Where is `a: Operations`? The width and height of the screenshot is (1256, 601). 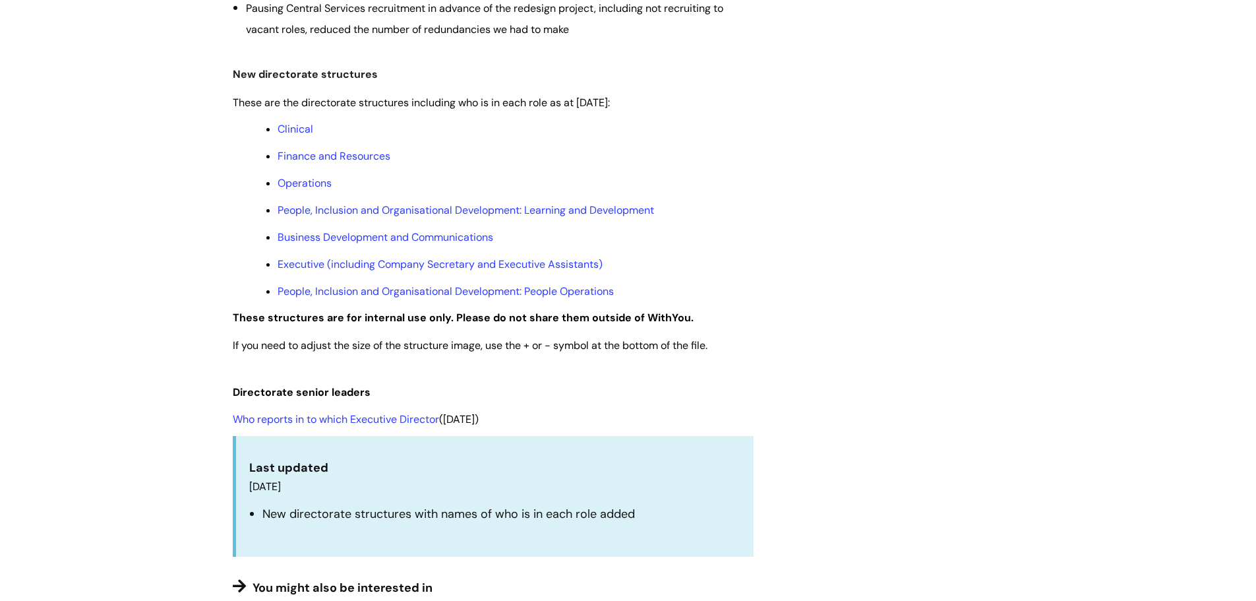
a: Operations is located at coordinates (305, 183).